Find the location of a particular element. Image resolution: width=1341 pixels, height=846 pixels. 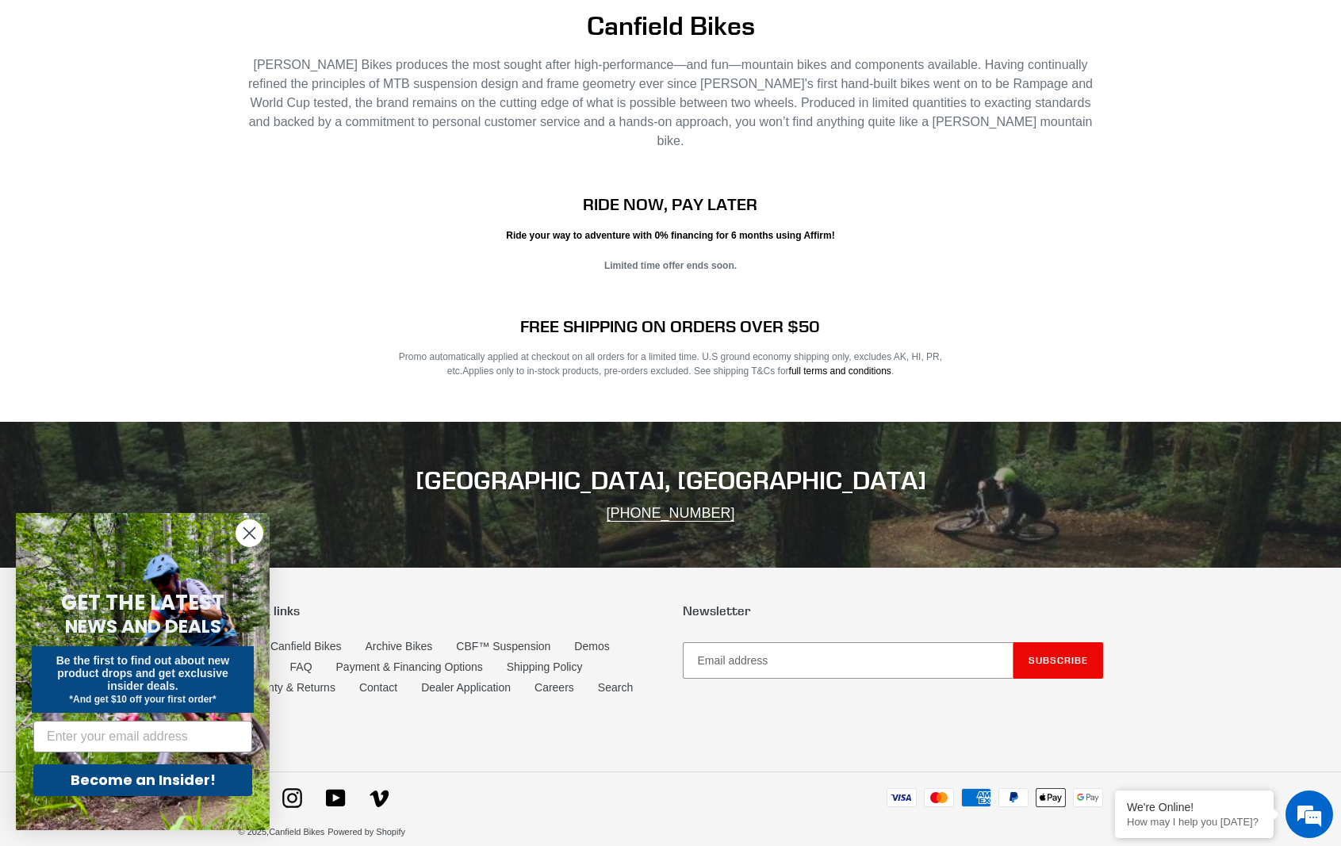

span: Be the first to find out about new product drops and get exclusive insider deals. is located at coordinates (143, 673).